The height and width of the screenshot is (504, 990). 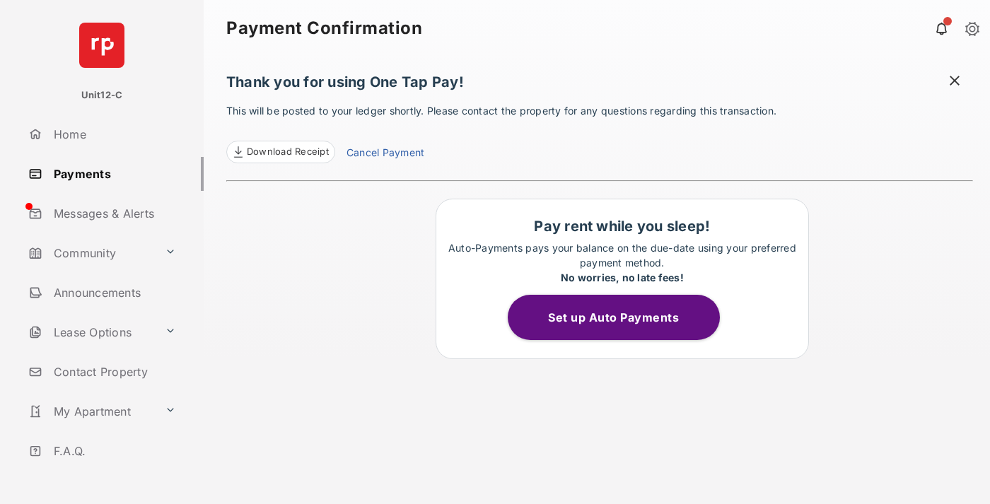 What do you see at coordinates (600, 133) in the screenshot?
I see `p: This will be posted to your ledger shortly. Please contact the property for any questions regardi...` at bounding box center [600, 133].